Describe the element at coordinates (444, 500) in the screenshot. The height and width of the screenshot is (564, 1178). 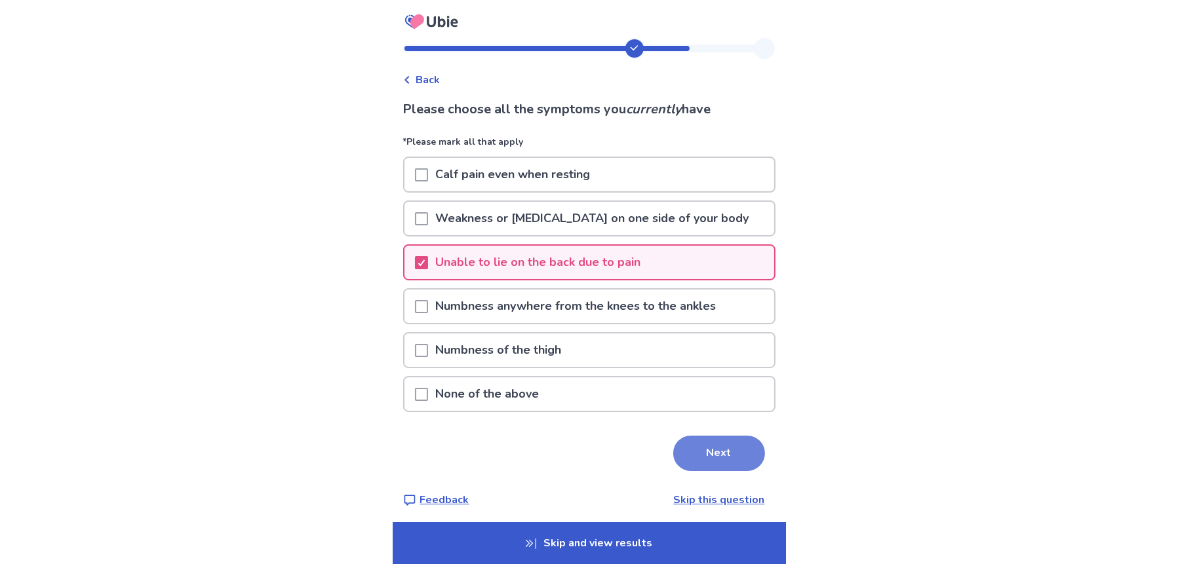
I see `p: Feedback` at that location.